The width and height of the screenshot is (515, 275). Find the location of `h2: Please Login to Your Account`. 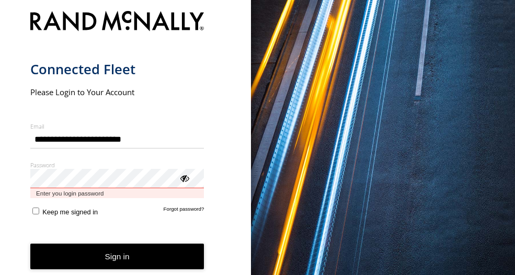

h2: Please Login to Your Account is located at coordinates (117, 92).